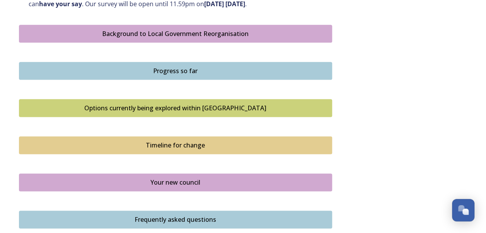 This screenshot has width=486, height=233. I want to click on button: Background to Local Government Reorganisation, so click(175, 34).